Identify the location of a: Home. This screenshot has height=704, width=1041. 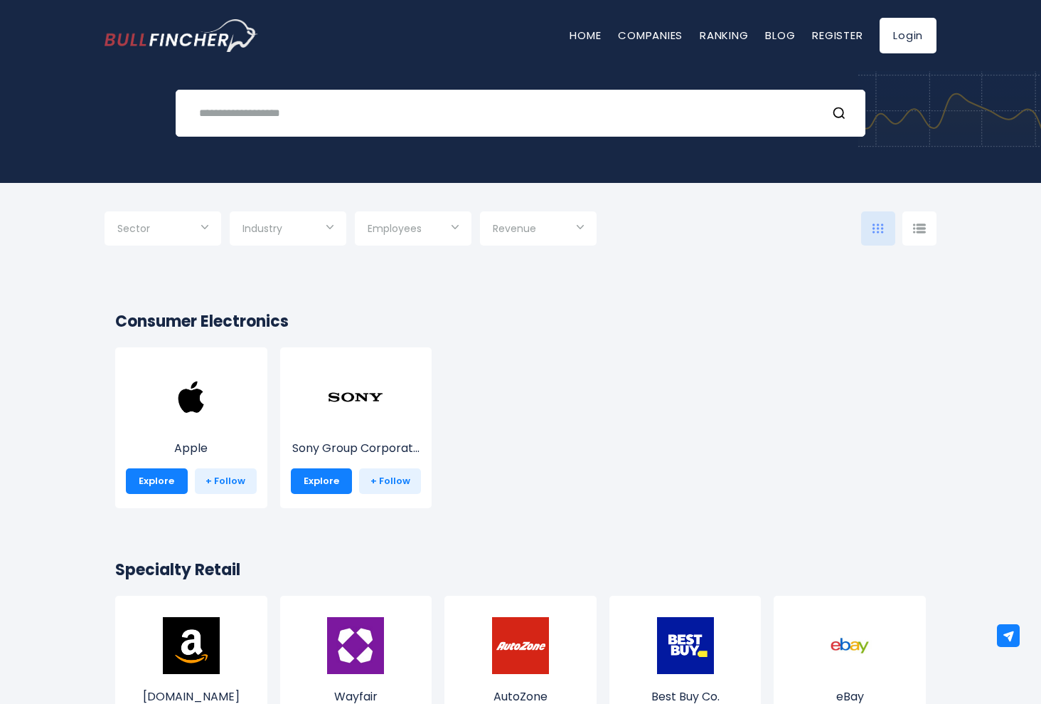
(585, 35).